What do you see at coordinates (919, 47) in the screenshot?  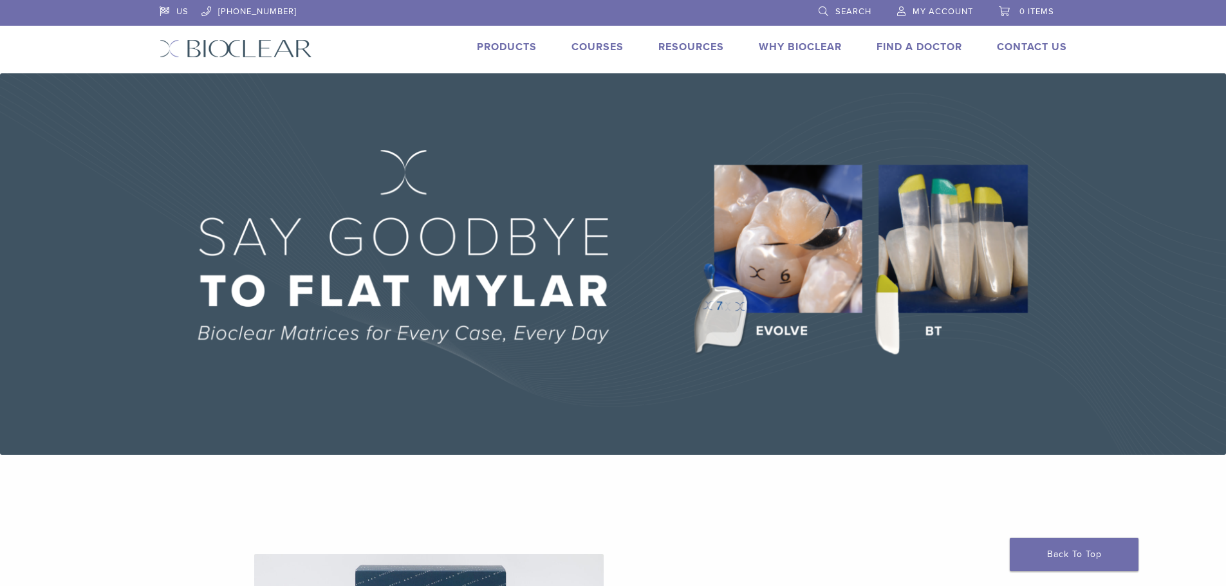 I see `a: Find A Doctor` at bounding box center [919, 47].